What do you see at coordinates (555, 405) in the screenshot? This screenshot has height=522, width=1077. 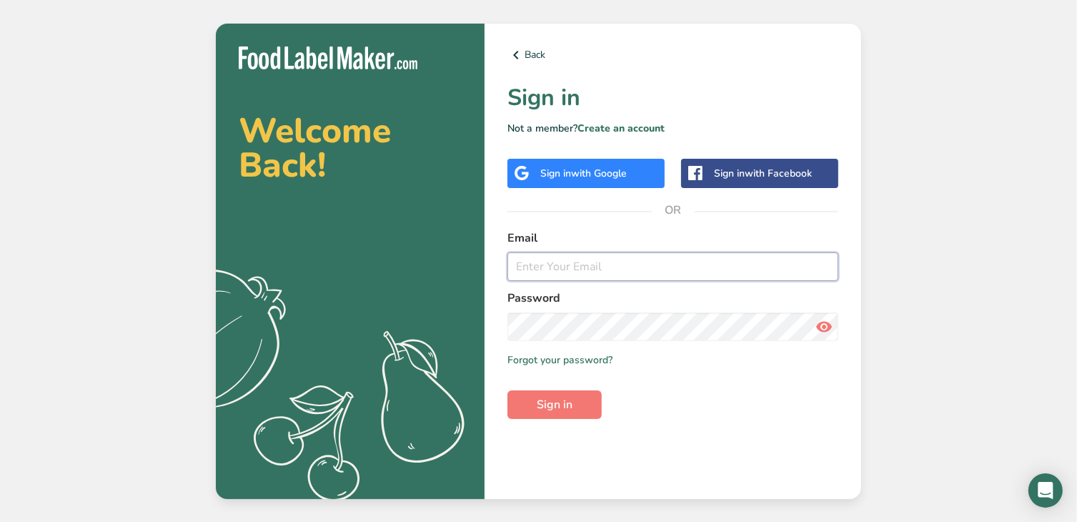 I see `button: Sign in` at bounding box center [555, 405].